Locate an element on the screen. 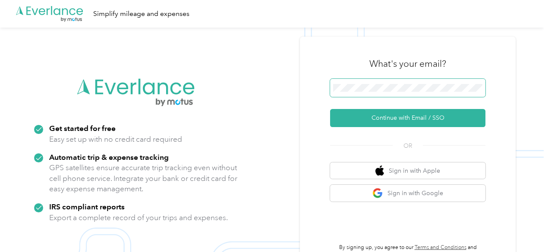  button: apple logoSign in with Apple is located at coordinates (408, 171).